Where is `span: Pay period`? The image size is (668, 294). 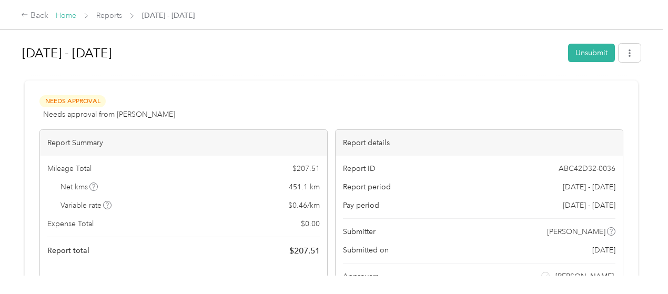 span: Pay period is located at coordinates (361, 205).